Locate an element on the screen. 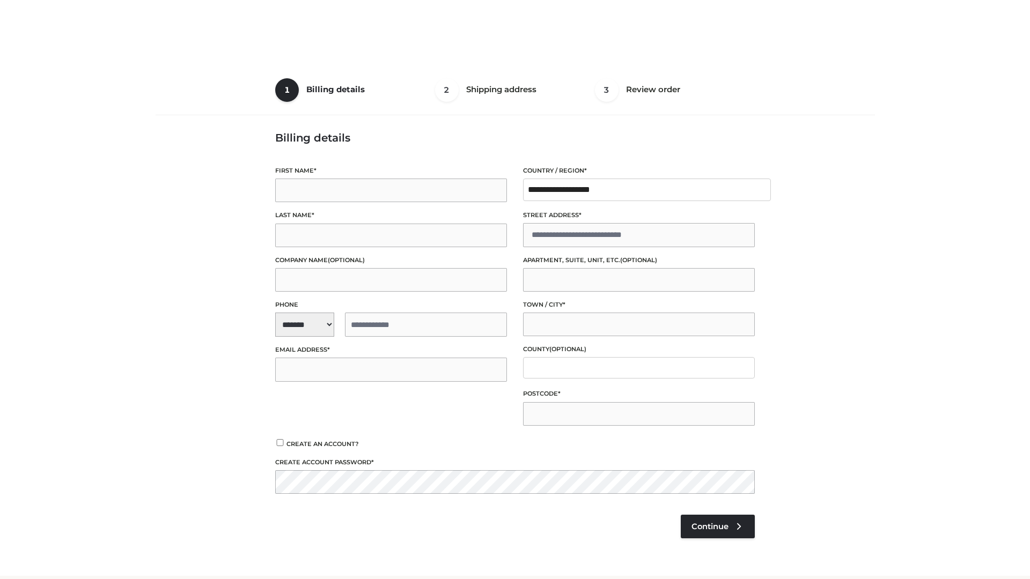 The width and height of the screenshot is (1030, 579). input: Create an account? is located at coordinates (280, 442).